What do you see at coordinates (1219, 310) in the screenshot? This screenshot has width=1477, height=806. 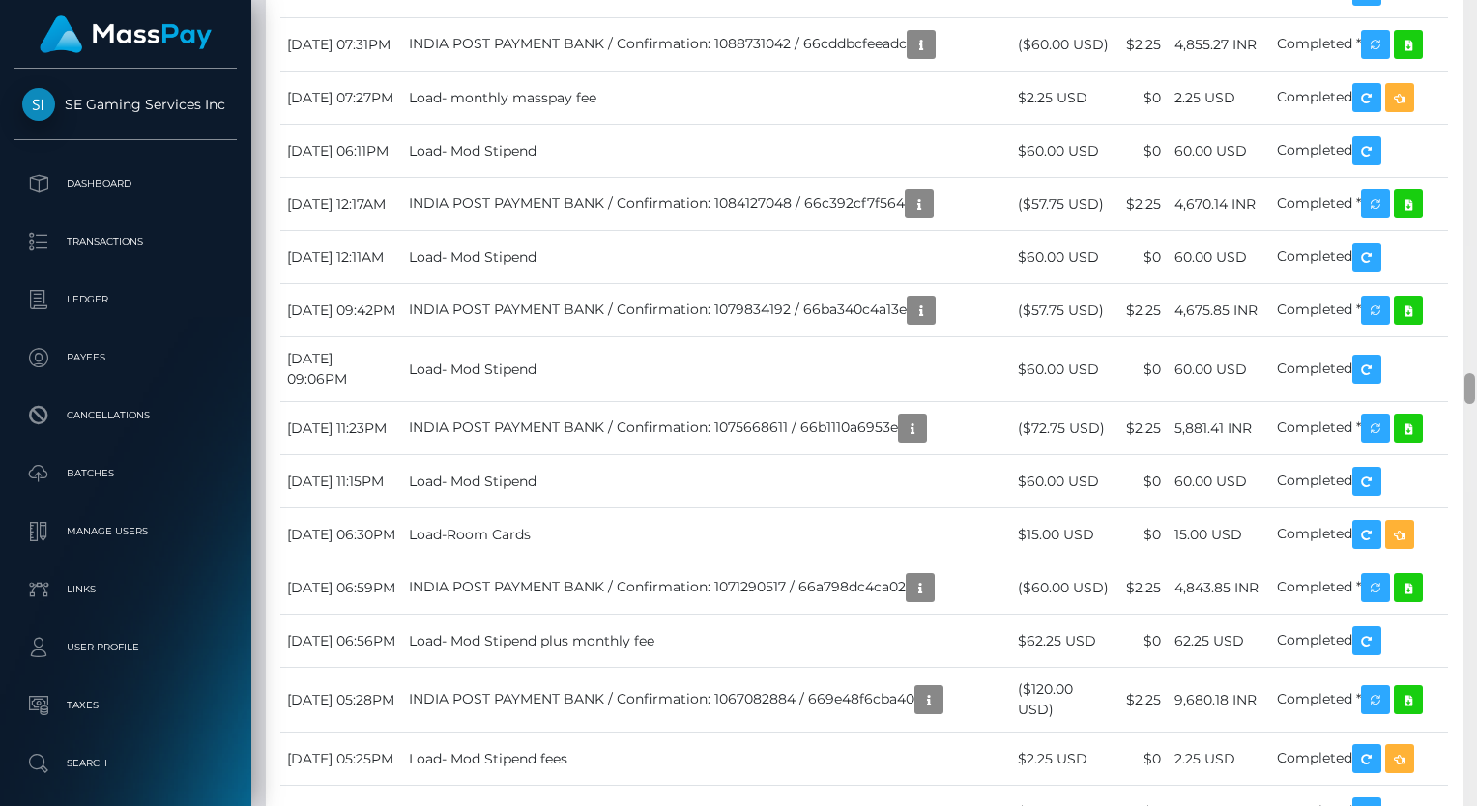 I see `td: 4,675.85 INR` at bounding box center [1219, 310].